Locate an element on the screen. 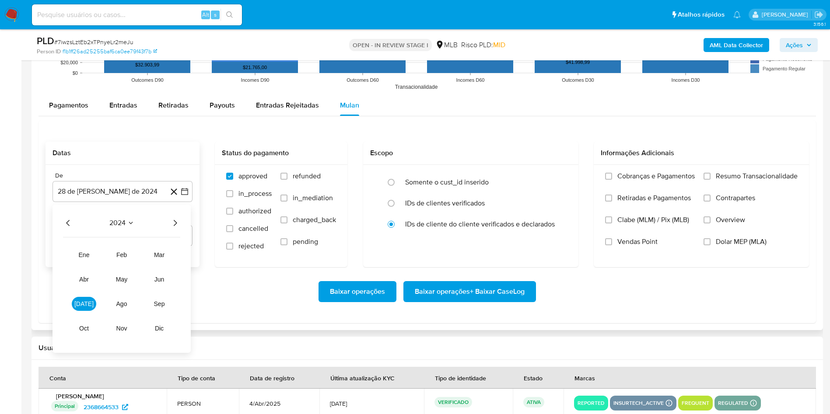 The image size is (830, 414). span: MID is located at coordinates (499, 45).